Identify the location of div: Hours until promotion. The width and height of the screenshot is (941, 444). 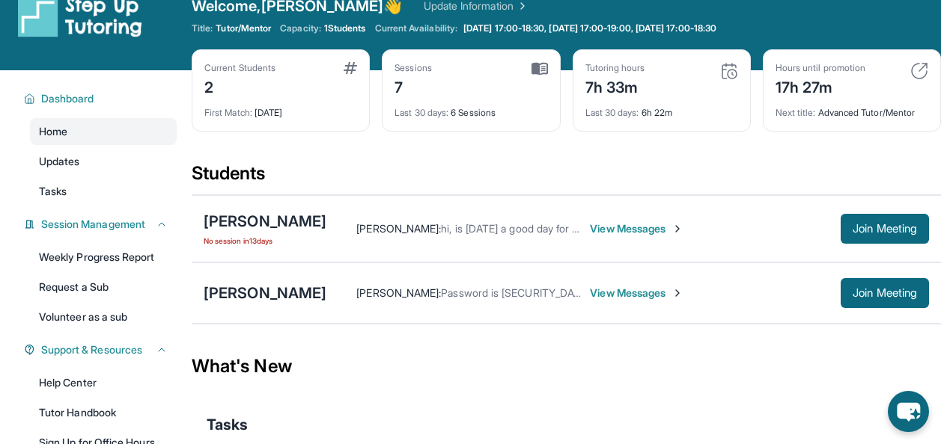
(820, 68).